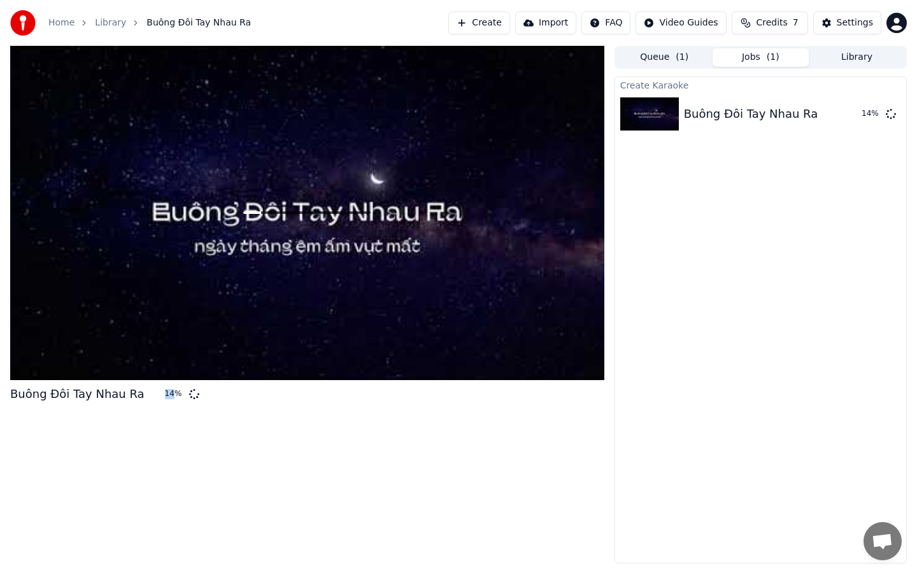  Describe the element at coordinates (847, 23) in the screenshot. I see `button: Settings` at that location.